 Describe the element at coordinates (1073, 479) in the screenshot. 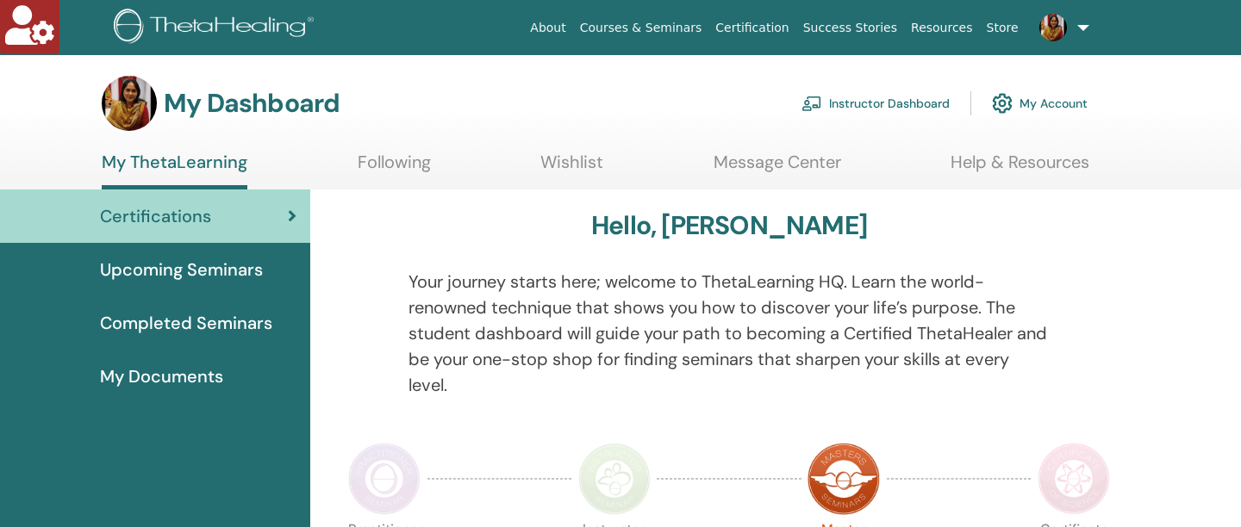

I see `img: Certificate of Science` at that location.